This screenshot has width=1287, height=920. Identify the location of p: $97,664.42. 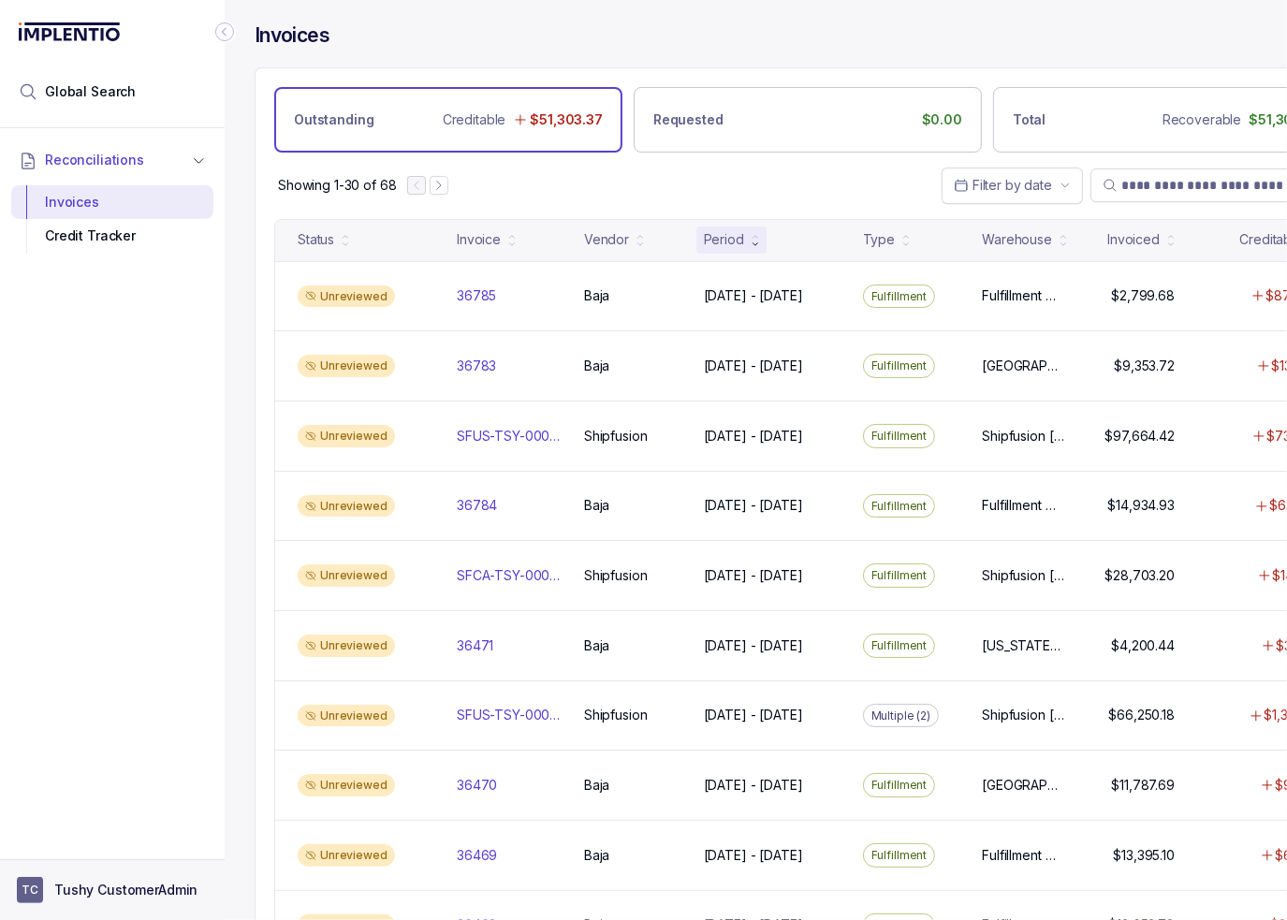
(1139, 436).